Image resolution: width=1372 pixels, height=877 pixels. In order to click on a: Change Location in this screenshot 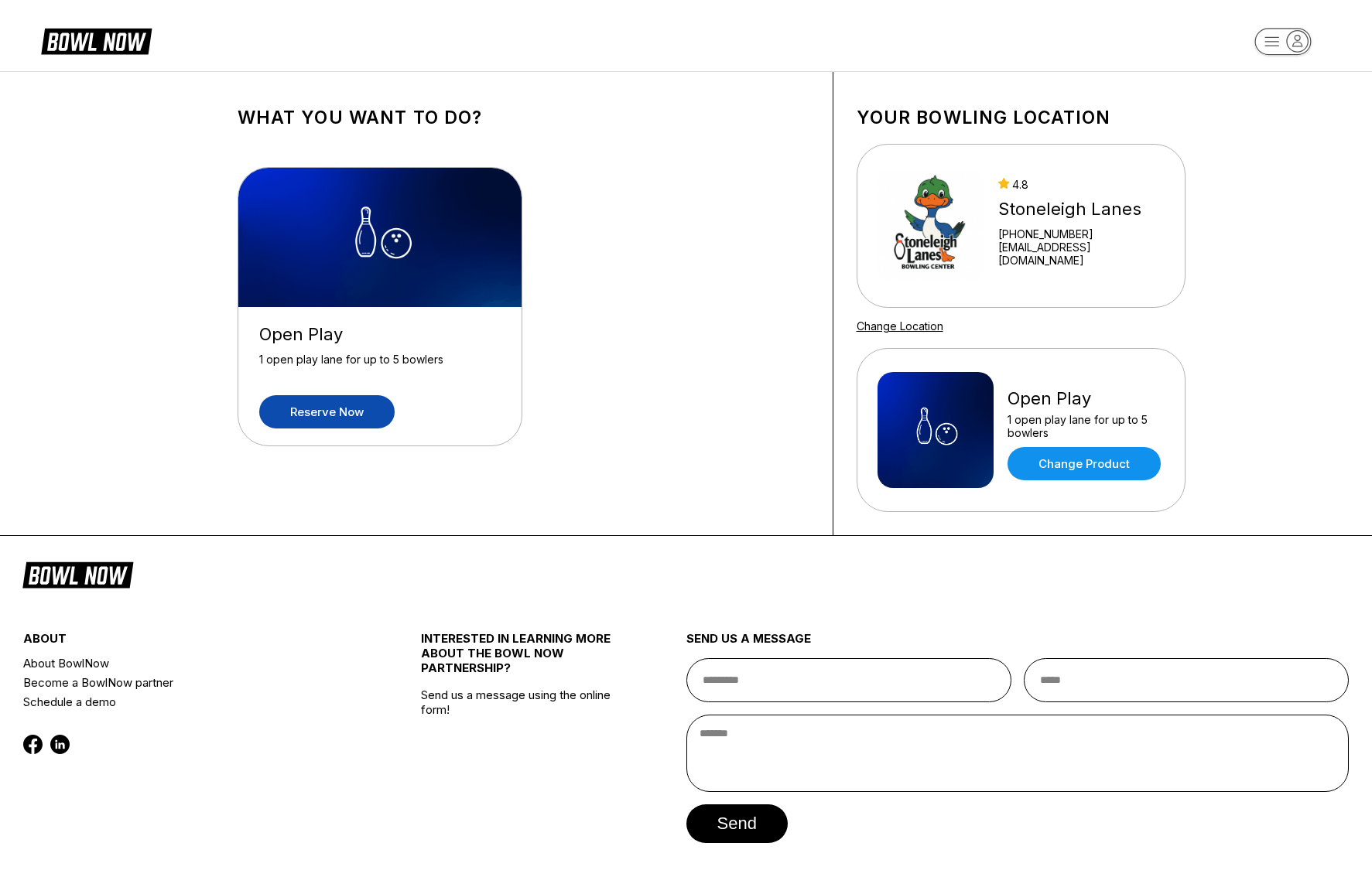, I will do `click(900, 326)`.